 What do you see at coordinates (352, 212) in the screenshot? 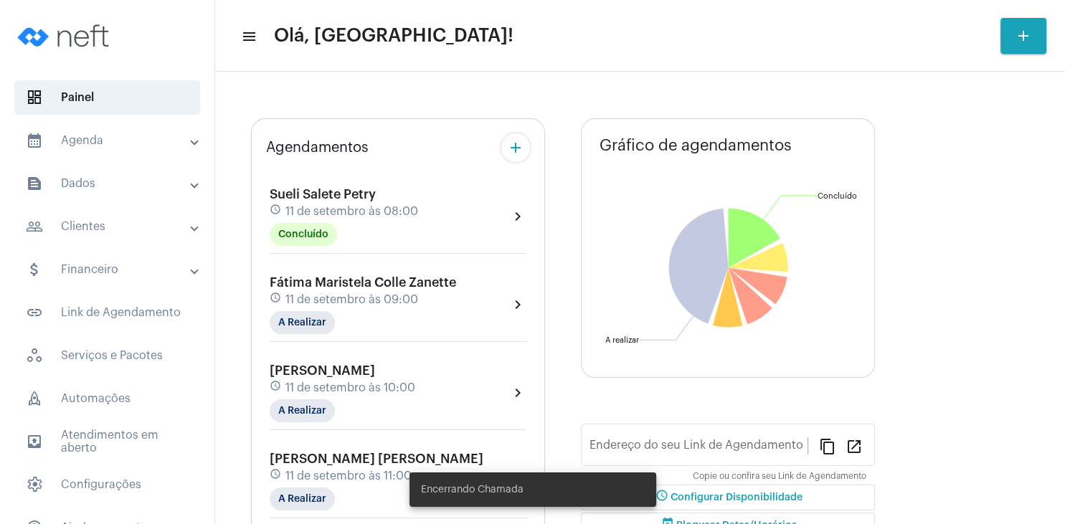
I see `span: 11 de setembro às 08:00` at bounding box center [352, 212].